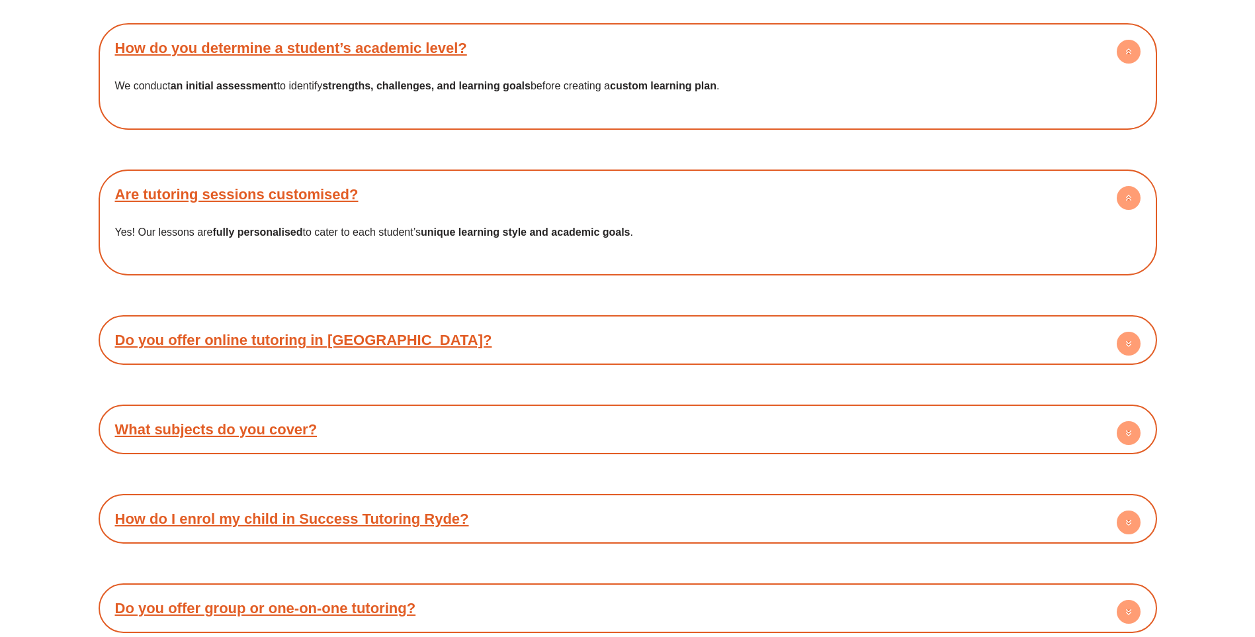  I want to click on a: Do you offer group or one-on-one tutoring?, so click(265, 608).